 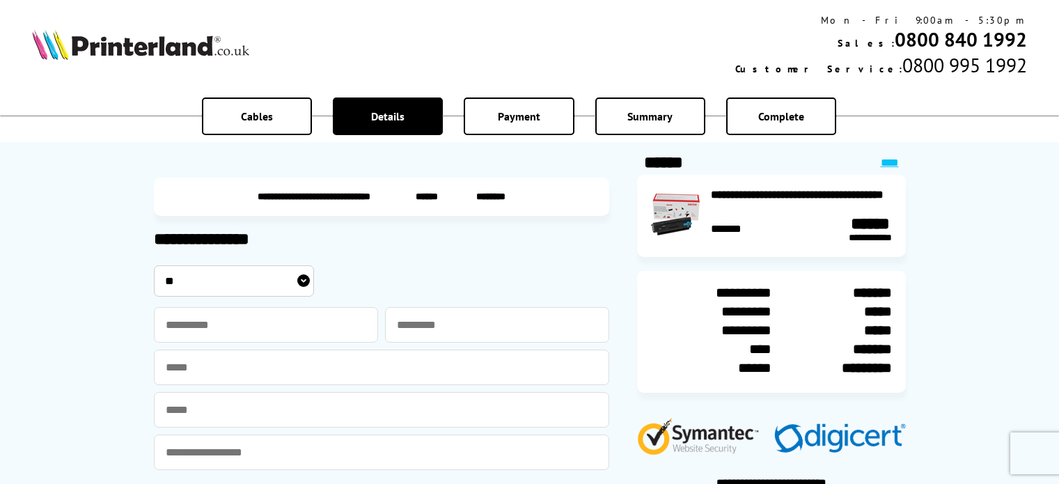 I want to click on span: Cables, so click(x=257, y=116).